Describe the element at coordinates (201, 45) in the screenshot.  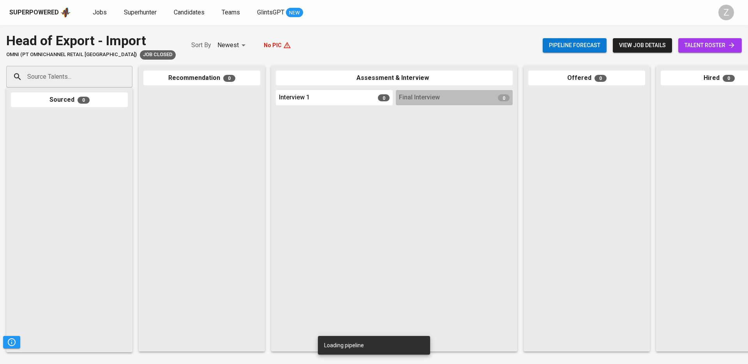
I see `p: Sort By` at that location.